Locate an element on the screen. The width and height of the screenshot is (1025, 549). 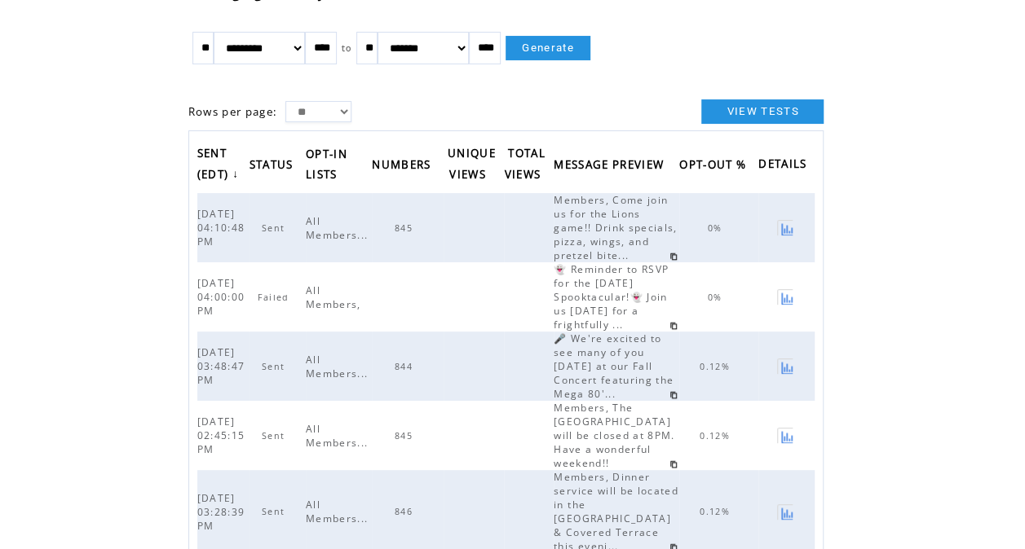
span: NUMBERS is located at coordinates (403, 166).